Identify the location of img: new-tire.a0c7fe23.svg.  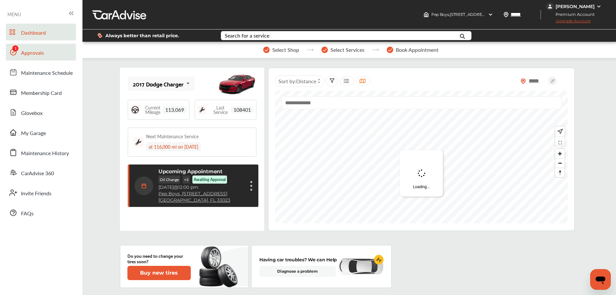
(220, 266).